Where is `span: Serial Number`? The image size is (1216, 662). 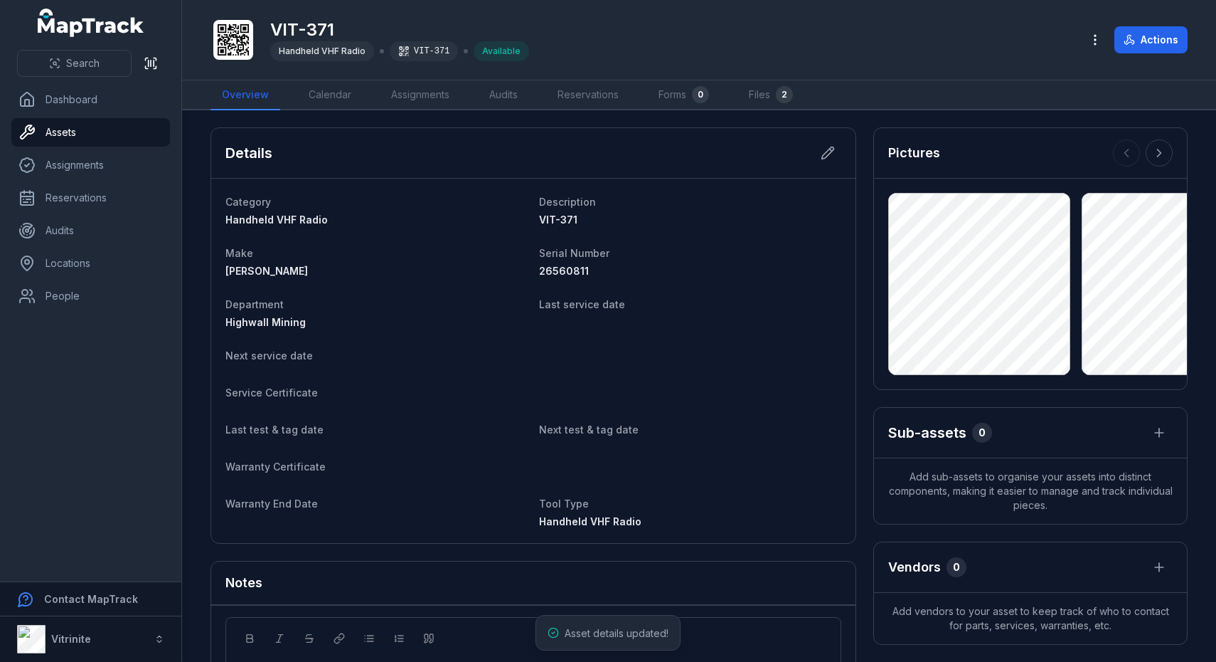 span: Serial Number is located at coordinates (574, 253).